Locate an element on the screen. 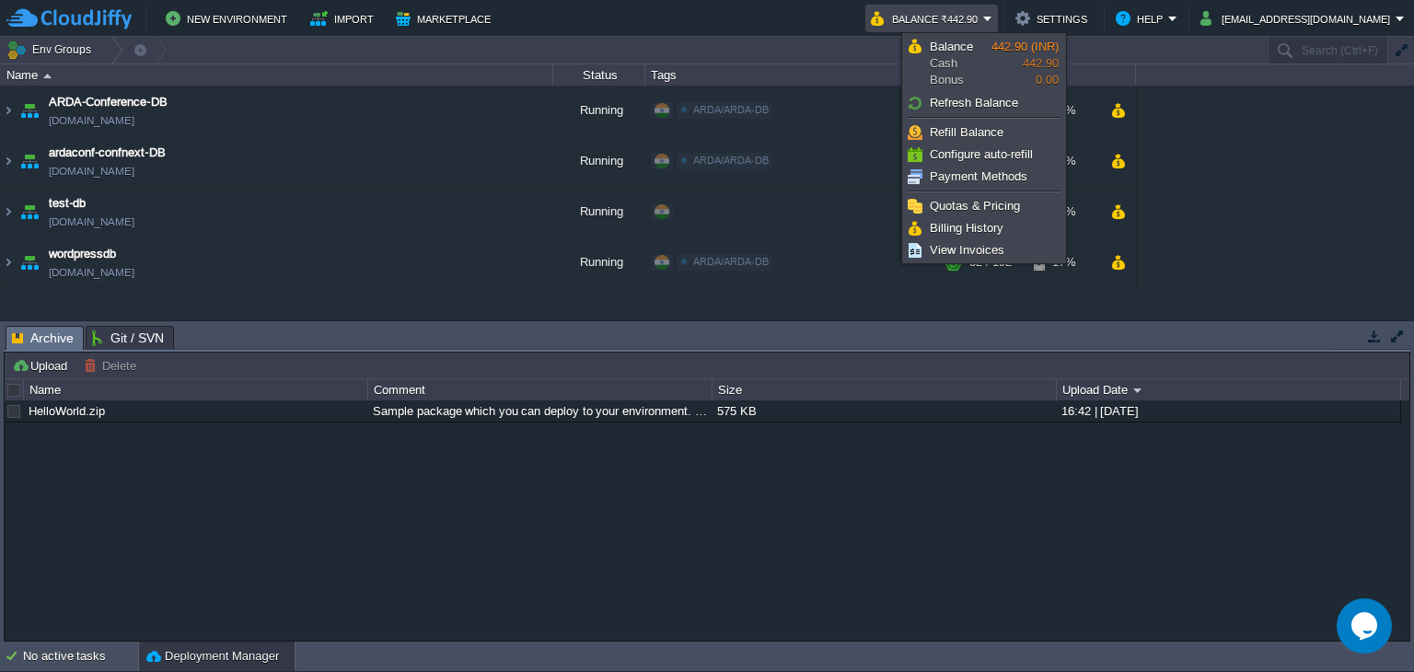 Image resolution: width=1414 pixels, height=672 pixels. a: HelloWorld.zip is located at coordinates (66, 410).